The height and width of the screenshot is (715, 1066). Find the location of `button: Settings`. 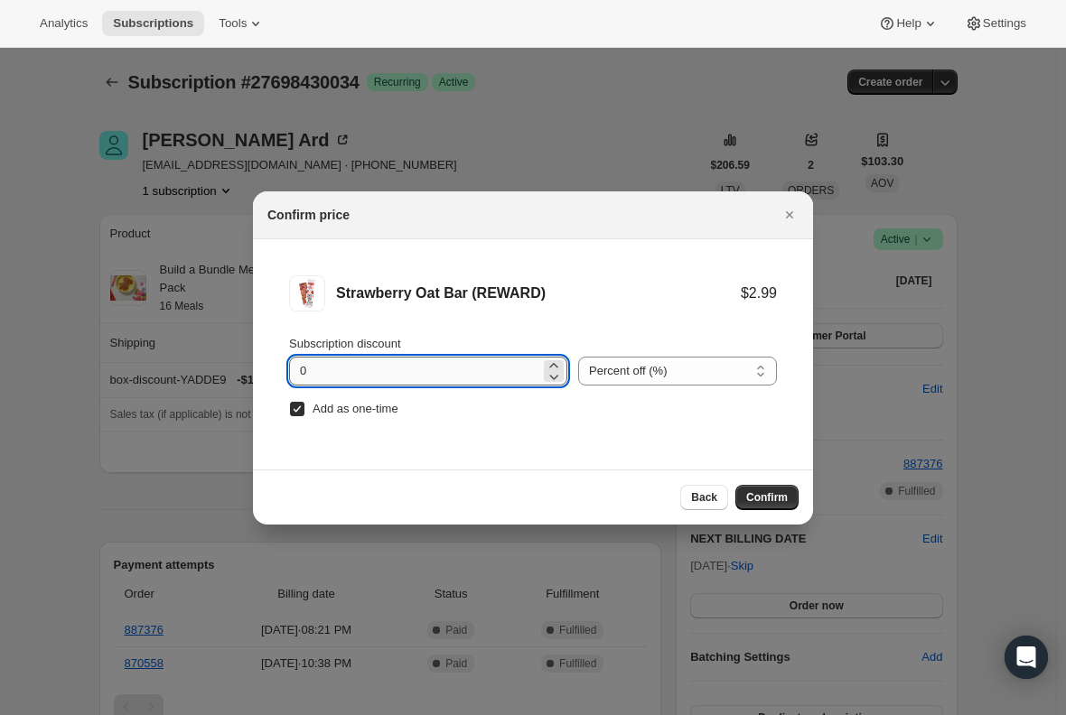

button: Settings is located at coordinates (995, 23).